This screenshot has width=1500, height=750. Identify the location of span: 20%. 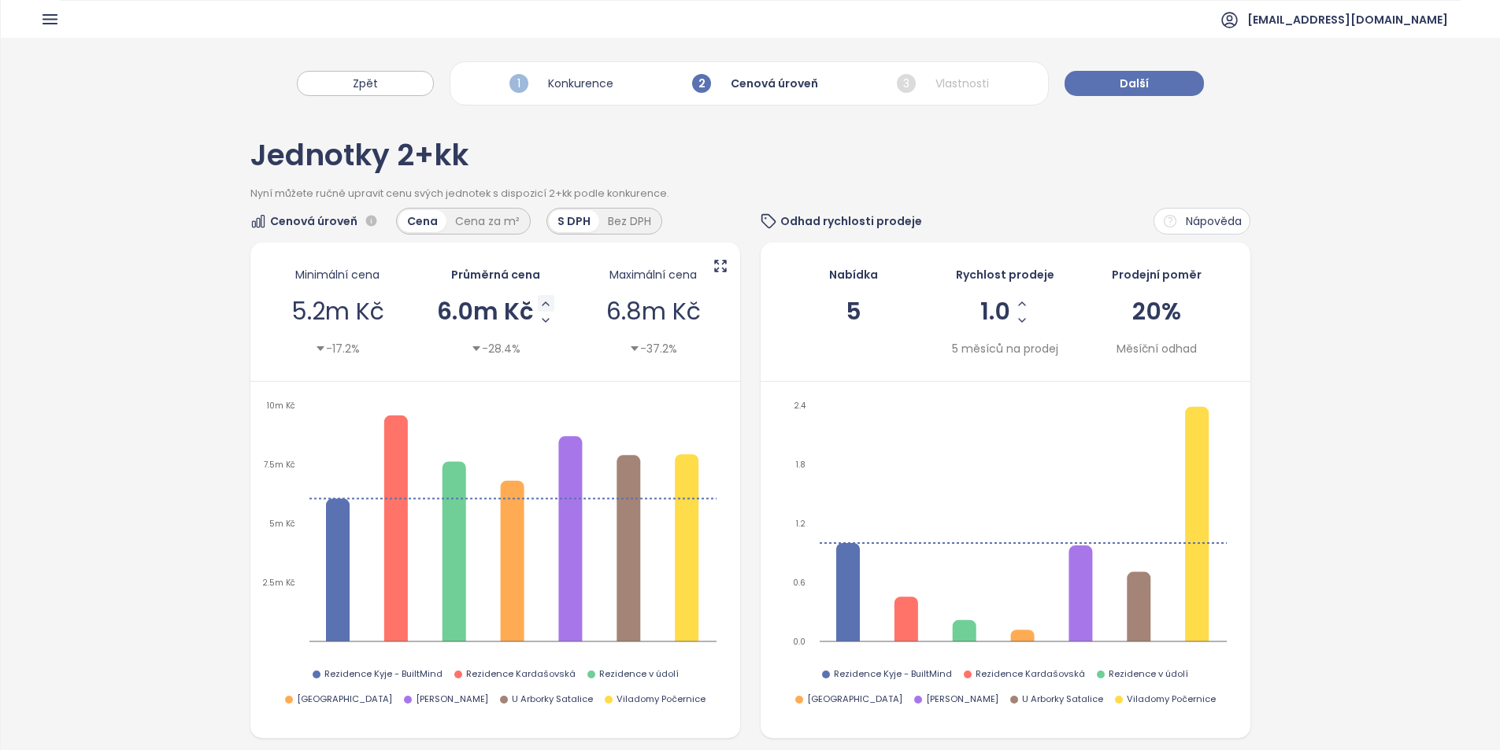
(1157, 312).